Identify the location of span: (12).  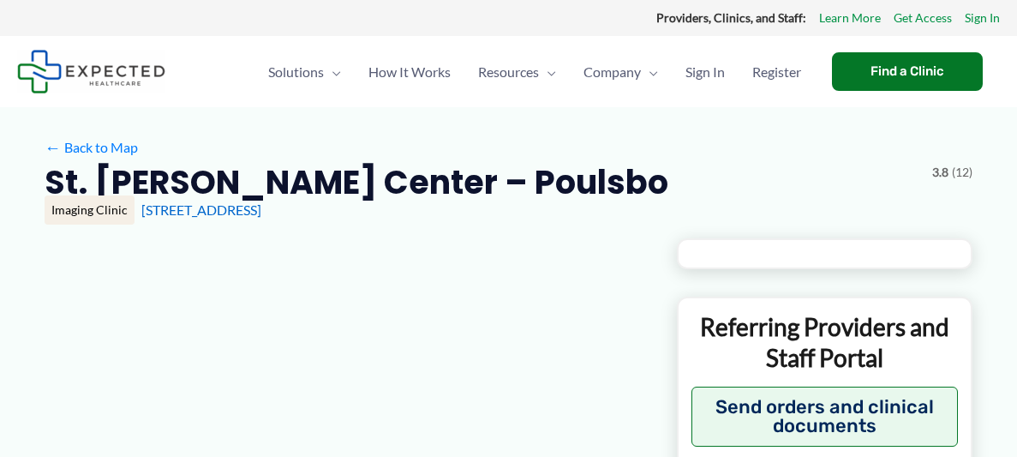
(962, 172).